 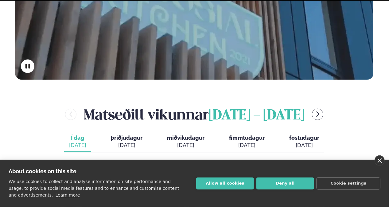 I want to click on button: Allow all cookies, so click(x=225, y=183).